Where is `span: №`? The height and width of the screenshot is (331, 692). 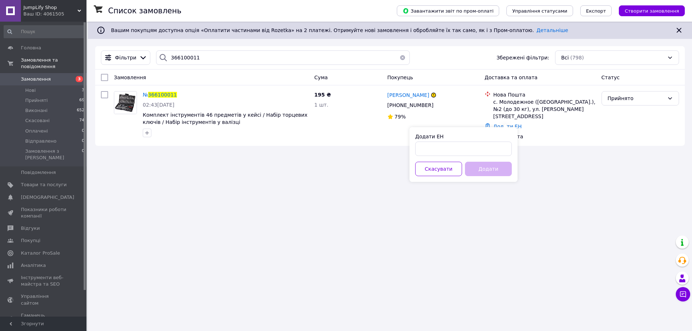 span: № is located at coordinates (145, 95).